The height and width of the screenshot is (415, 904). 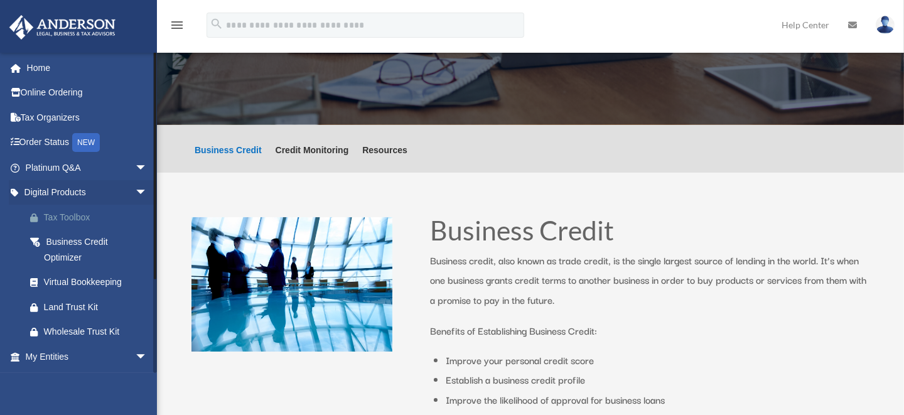 What do you see at coordinates (177, 25) in the screenshot?
I see `i: menu` at bounding box center [177, 25].